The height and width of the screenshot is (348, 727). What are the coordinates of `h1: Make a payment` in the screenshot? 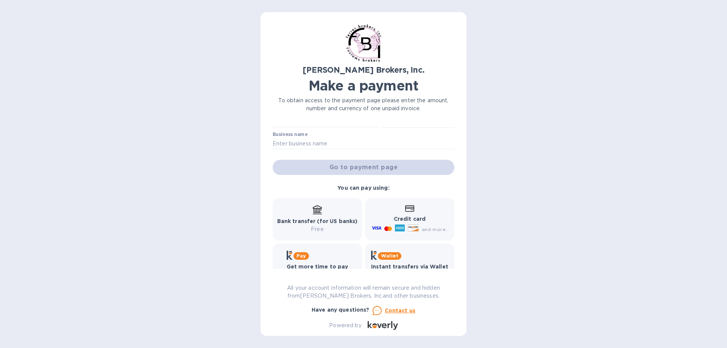 It's located at (363, 86).